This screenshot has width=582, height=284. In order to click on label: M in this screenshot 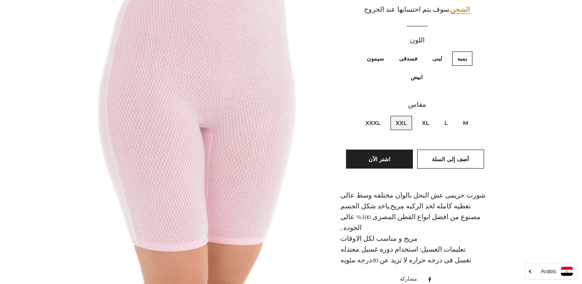, I will do `click(466, 123)`.